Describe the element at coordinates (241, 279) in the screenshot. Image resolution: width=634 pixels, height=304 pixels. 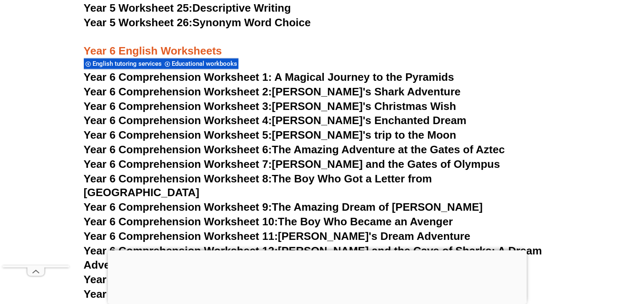
I see `a: Year 6 Comprehension Worksheet 13:The Girl Who Could Fly` at that location.